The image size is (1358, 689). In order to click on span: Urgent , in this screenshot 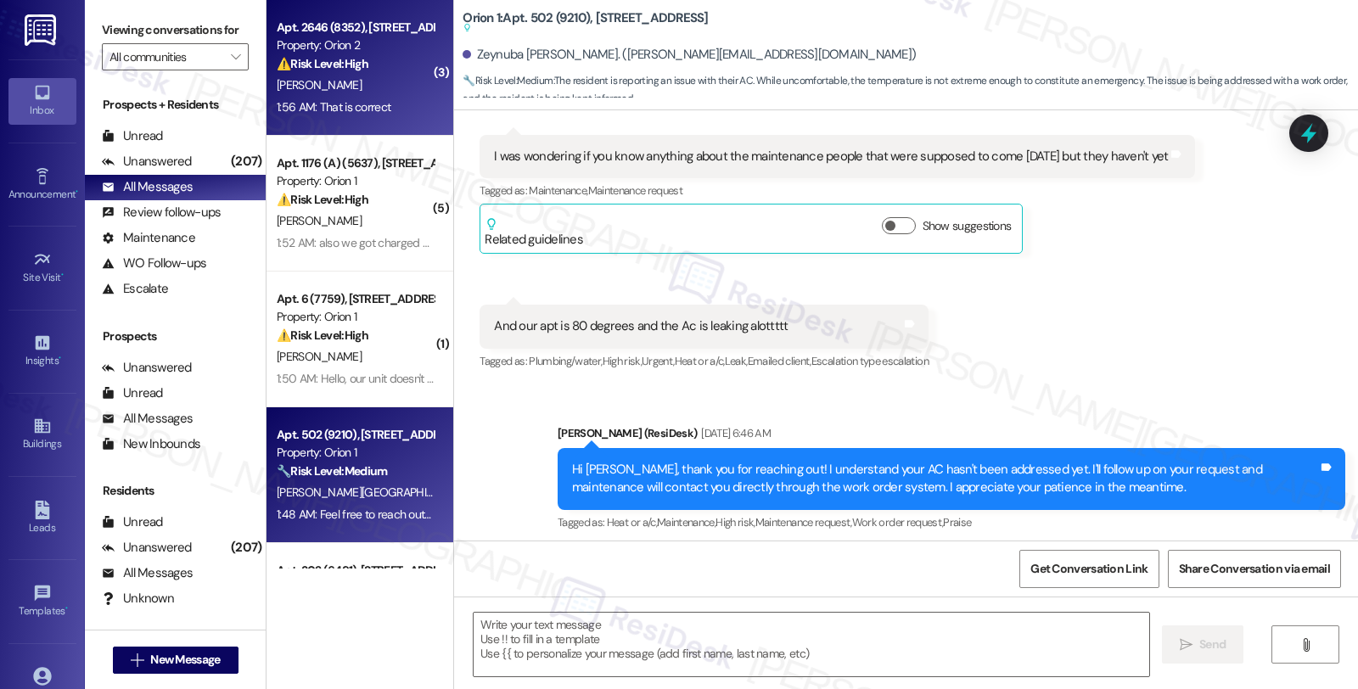, I will do `click(658, 361)`.